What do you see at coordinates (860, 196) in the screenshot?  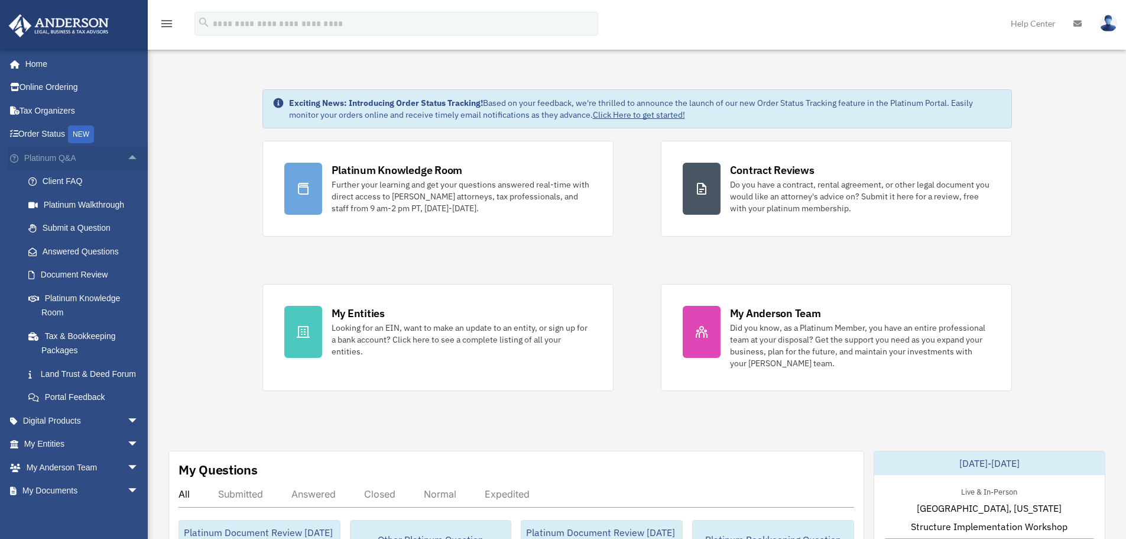 I see `div: Do you have a contract, rental agreement, or other legal document you would like an attorney's ad...` at bounding box center [860, 196].